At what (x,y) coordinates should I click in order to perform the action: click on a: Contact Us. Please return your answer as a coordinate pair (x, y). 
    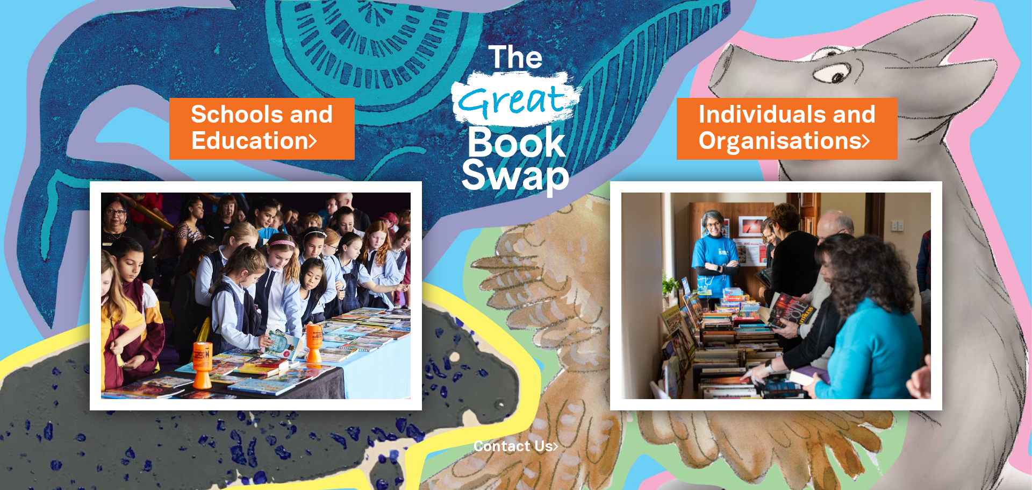
    Looking at the image, I should click on (516, 447).